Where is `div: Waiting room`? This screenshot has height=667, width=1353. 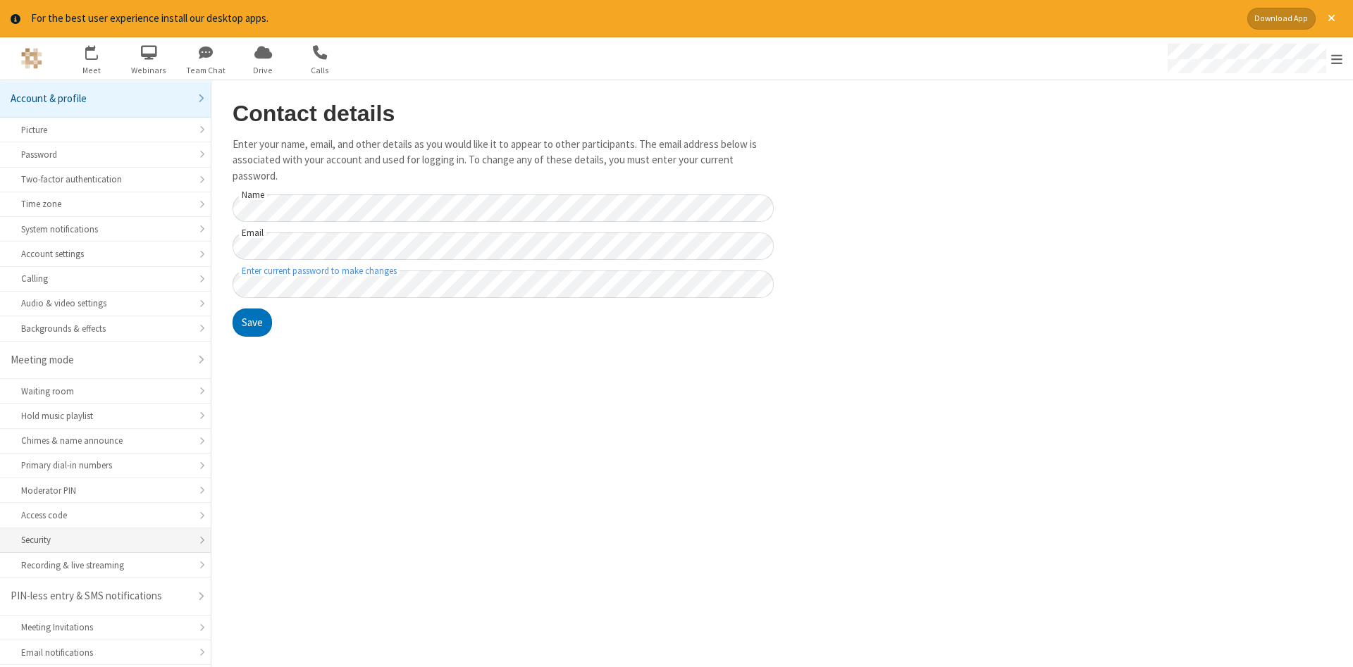
div: Waiting room is located at coordinates (105, 391).